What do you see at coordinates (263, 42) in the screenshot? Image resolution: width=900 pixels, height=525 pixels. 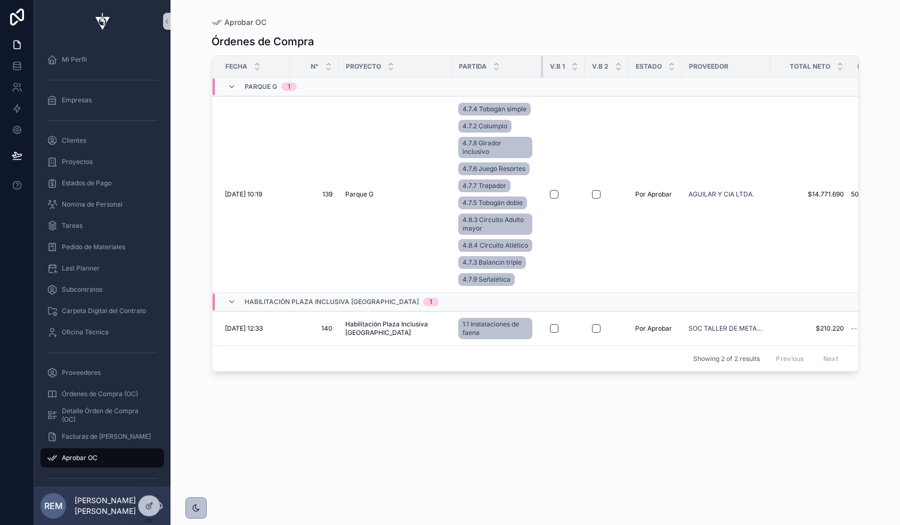 I see `h1: Órdenes de Compra` at bounding box center [263, 42].